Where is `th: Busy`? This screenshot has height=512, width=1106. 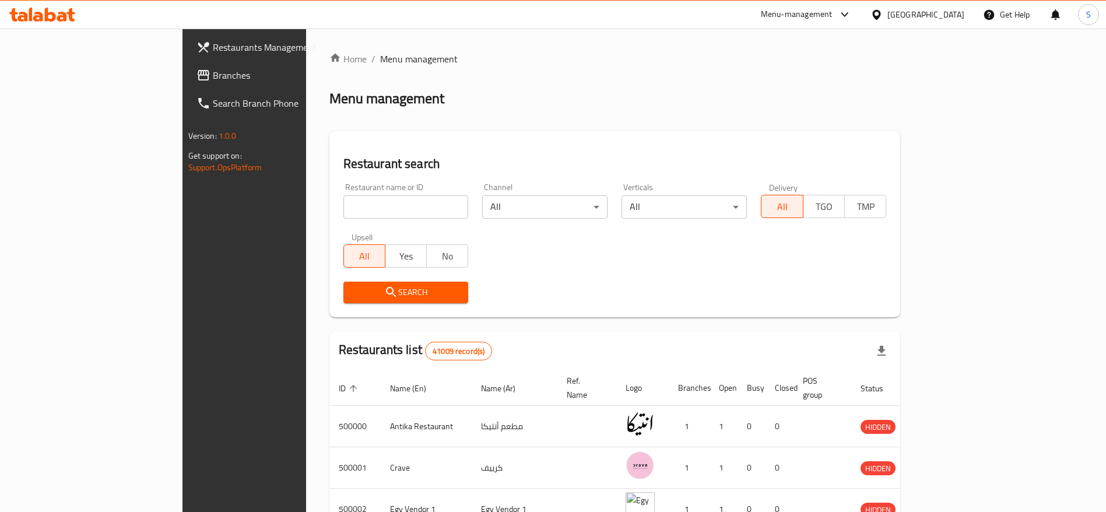 th: Busy is located at coordinates (752, 388).